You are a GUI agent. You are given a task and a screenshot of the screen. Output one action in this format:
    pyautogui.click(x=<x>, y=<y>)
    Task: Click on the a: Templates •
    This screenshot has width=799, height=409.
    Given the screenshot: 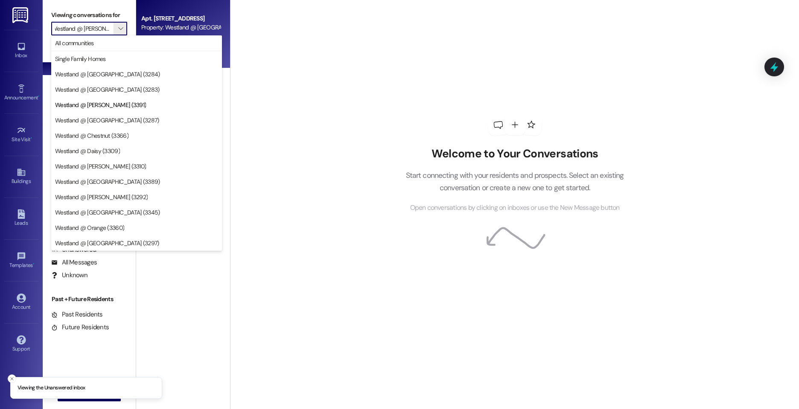 What is the action you would take?
    pyautogui.click(x=21, y=261)
    